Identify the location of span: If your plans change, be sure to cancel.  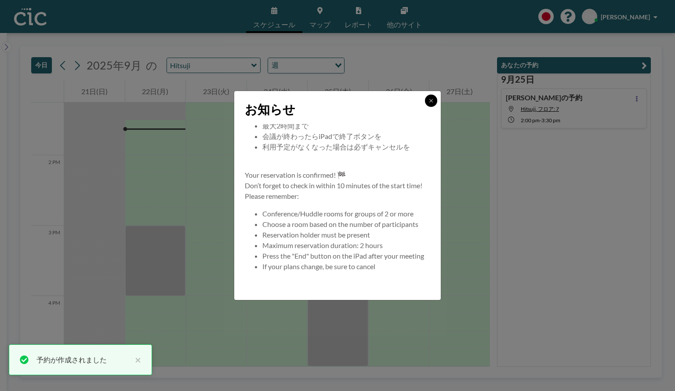
(319, 266).